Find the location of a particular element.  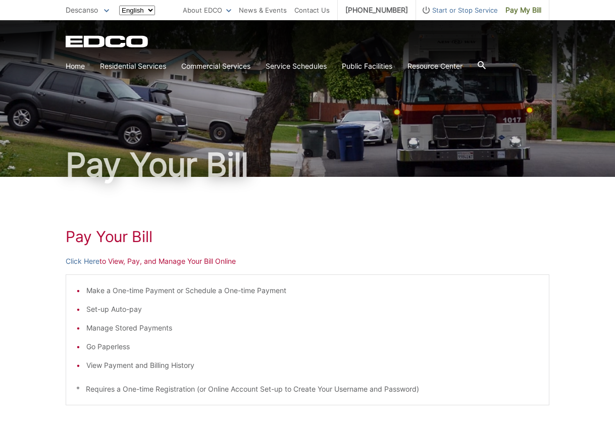

a: EDCD logo. Return to the homepage. is located at coordinates (108, 41).